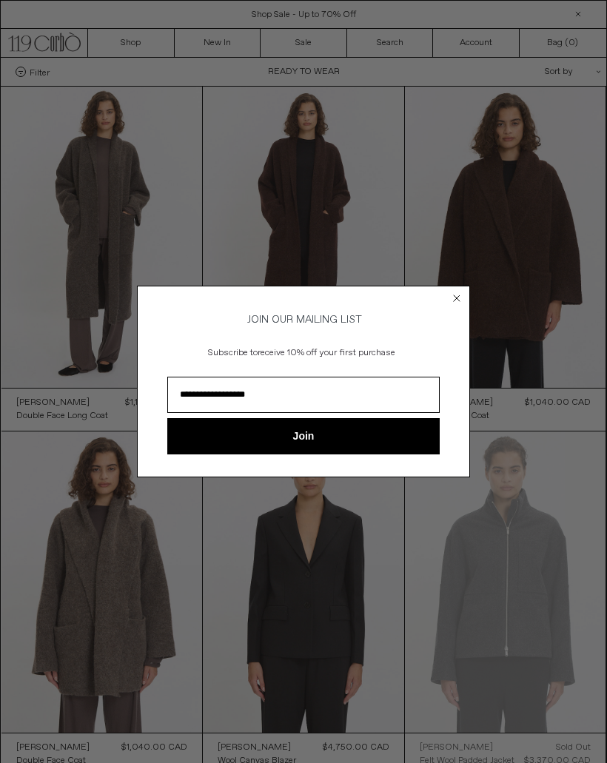  I want to click on input: Email, so click(303, 394).